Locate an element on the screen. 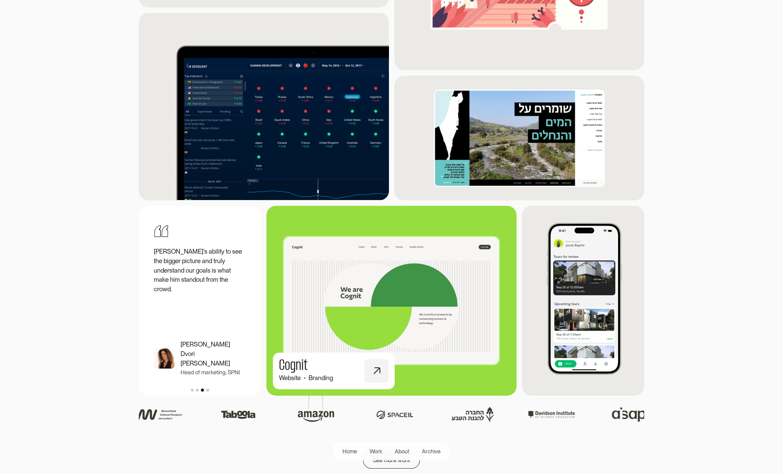 The width and height of the screenshot is (783, 473). img: Merav dvori is located at coordinates (164, 358).